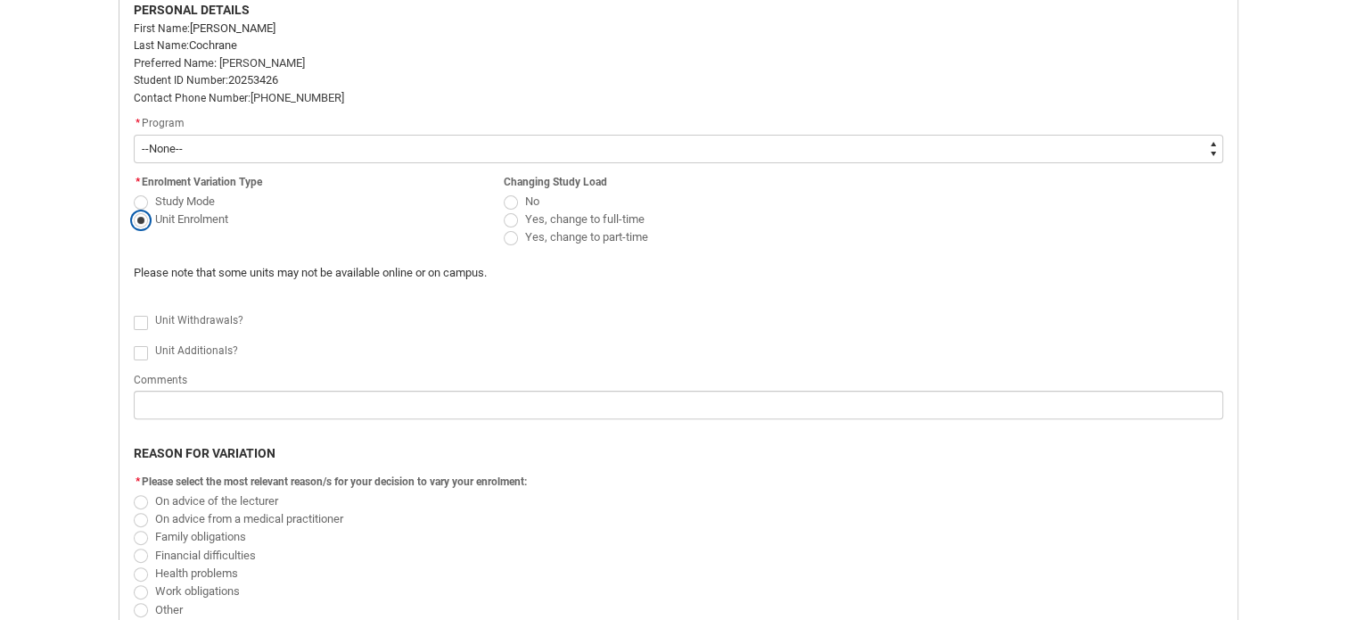 This screenshot has height=620, width=1356. I want to click on span: First Name:, so click(161, 29).